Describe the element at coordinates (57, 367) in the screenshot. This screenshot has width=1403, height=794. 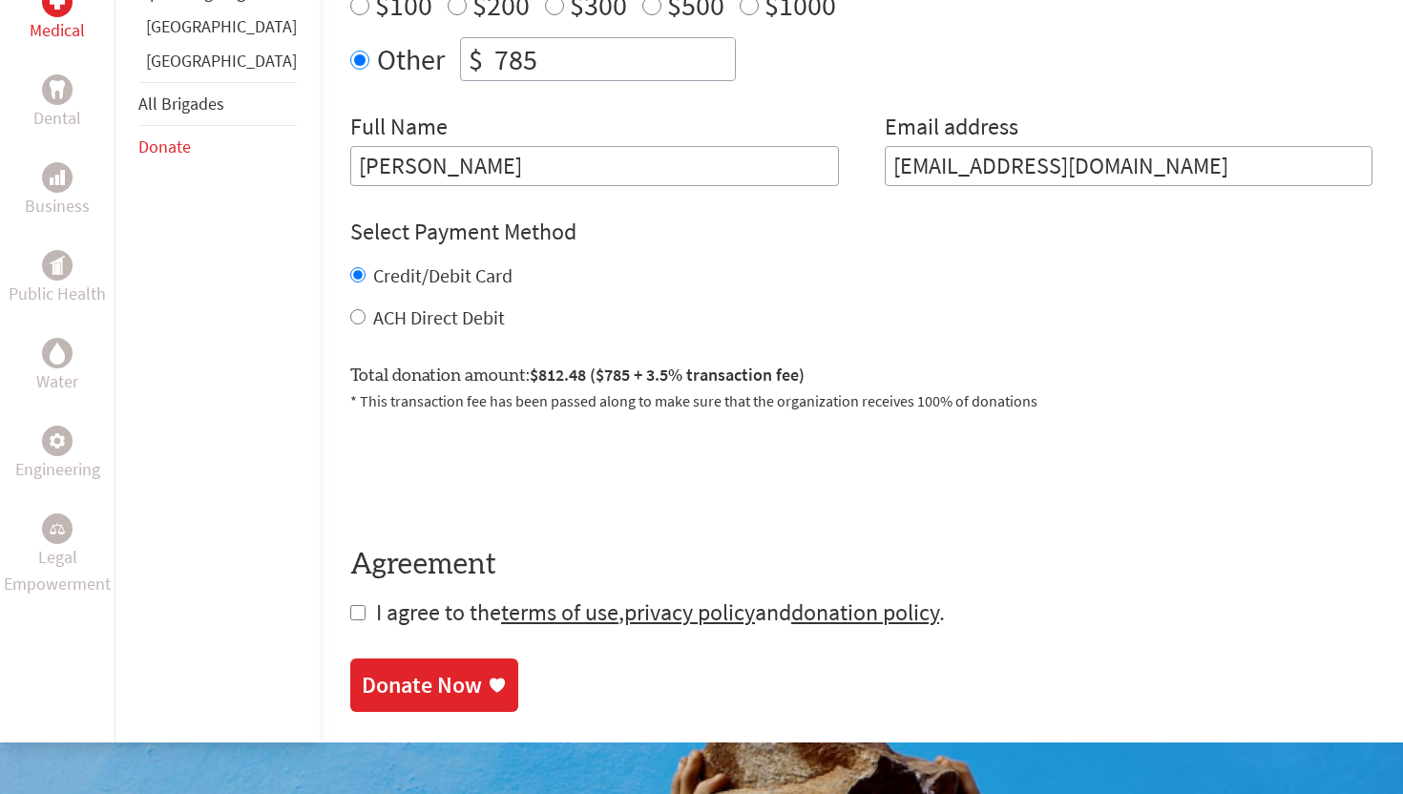
I see `a: WaterWater` at that location.